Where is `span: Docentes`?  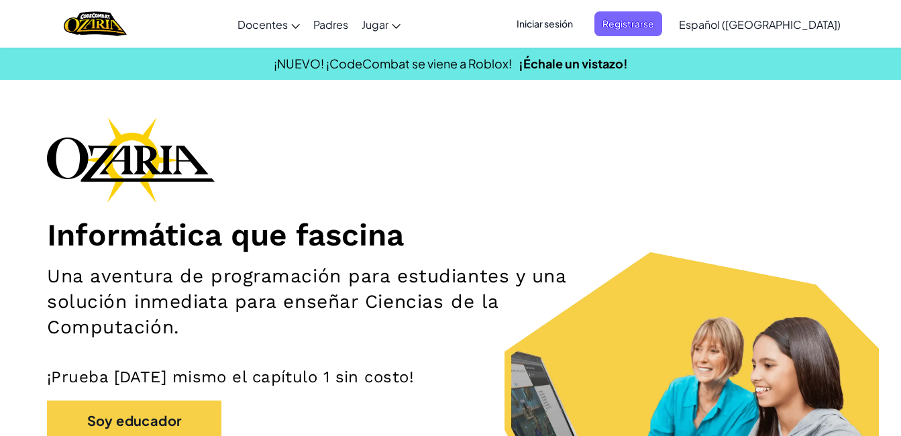 span: Docentes is located at coordinates (262, 24).